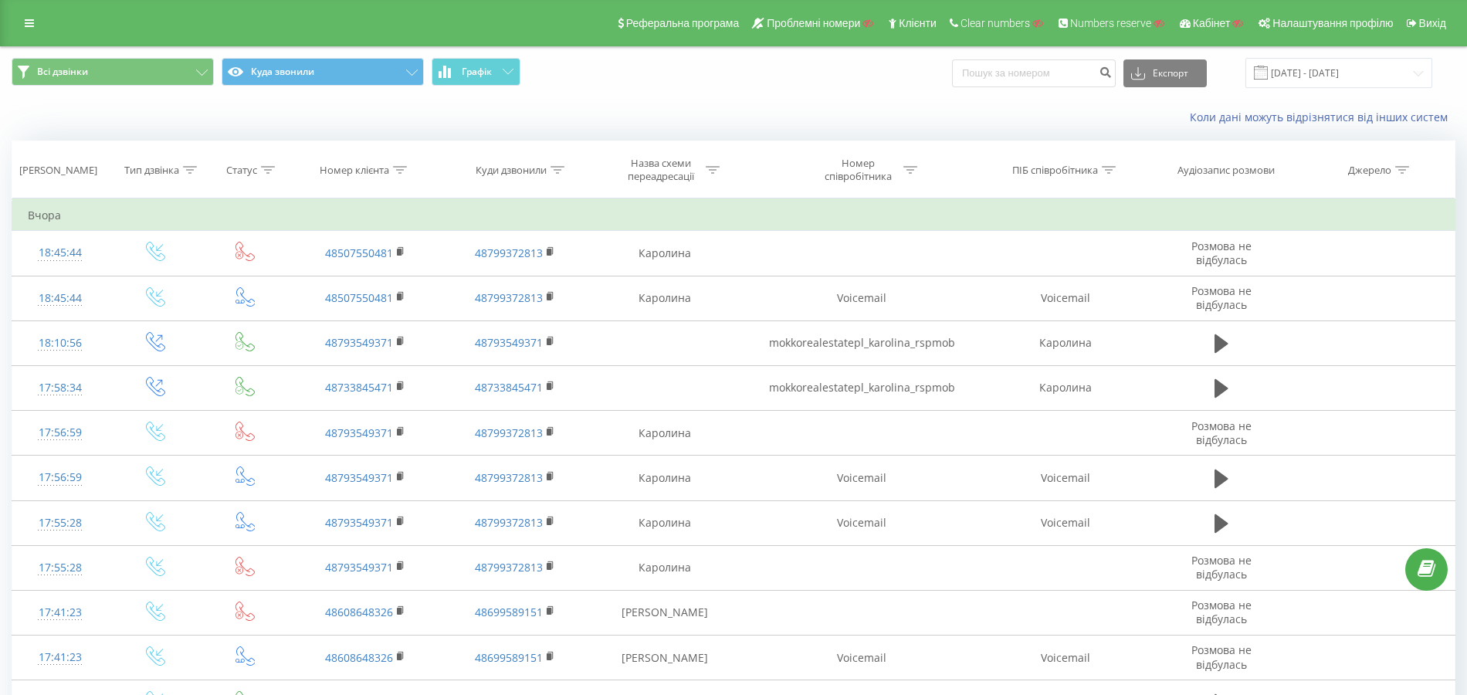  Describe the element at coordinates (60, 343) in the screenshot. I see `div: 18:10:56` at that location.